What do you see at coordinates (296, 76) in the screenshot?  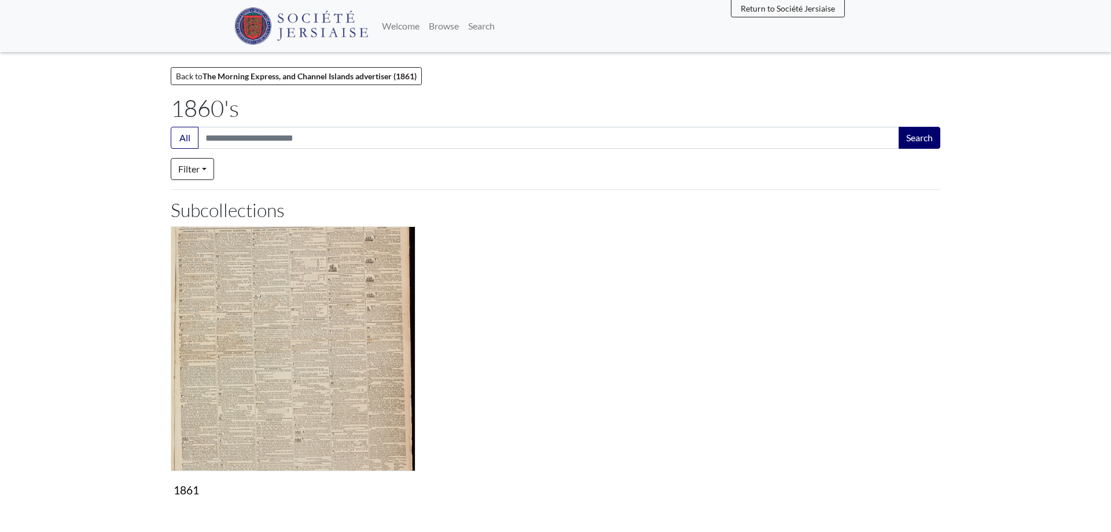 I see `a: Back toThe Morning Express, and Channel Islands advertiser (1861)` at bounding box center [296, 76].